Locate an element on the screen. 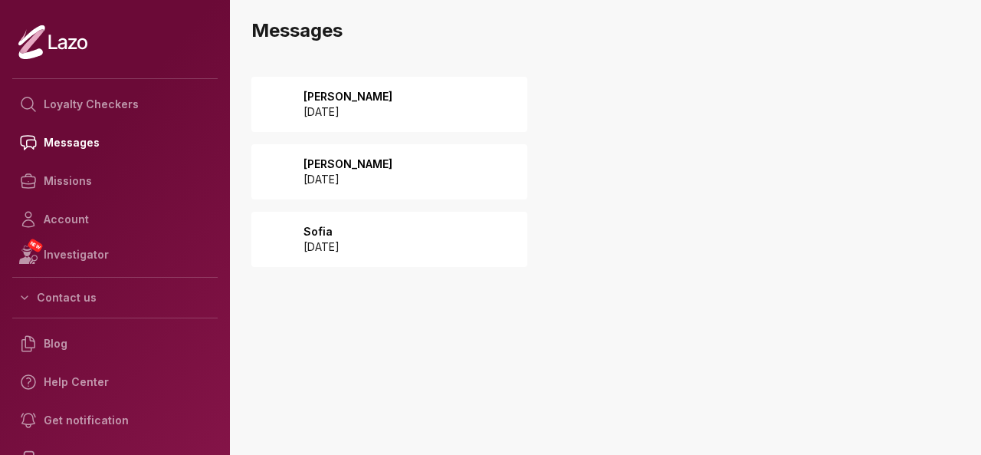 The width and height of the screenshot is (981, 455). a: NEWInvestigator is located at coordinates (115, 254).